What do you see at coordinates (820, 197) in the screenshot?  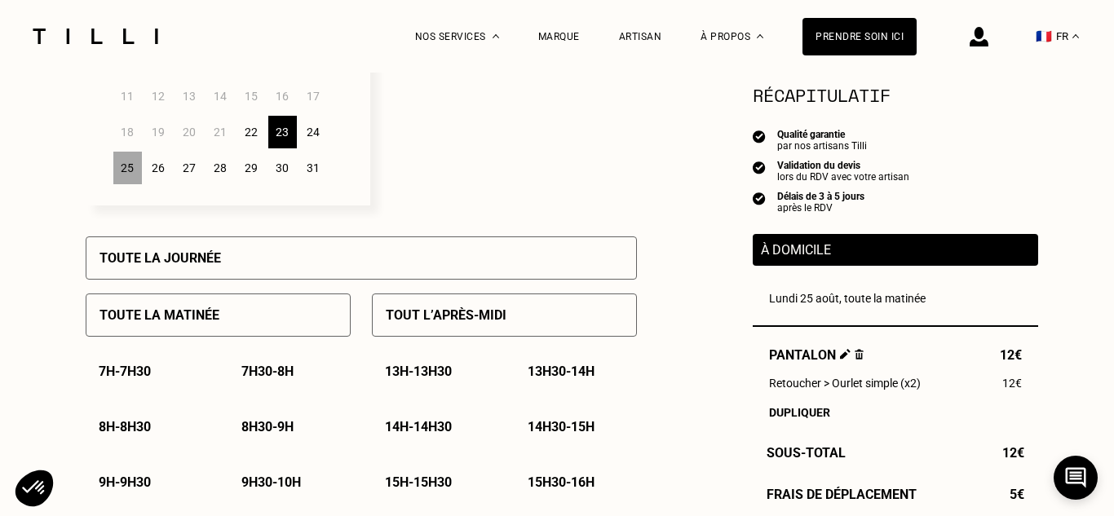 I see `div: Délais de 3 à 5 jours` at bounding box center [820, 197].